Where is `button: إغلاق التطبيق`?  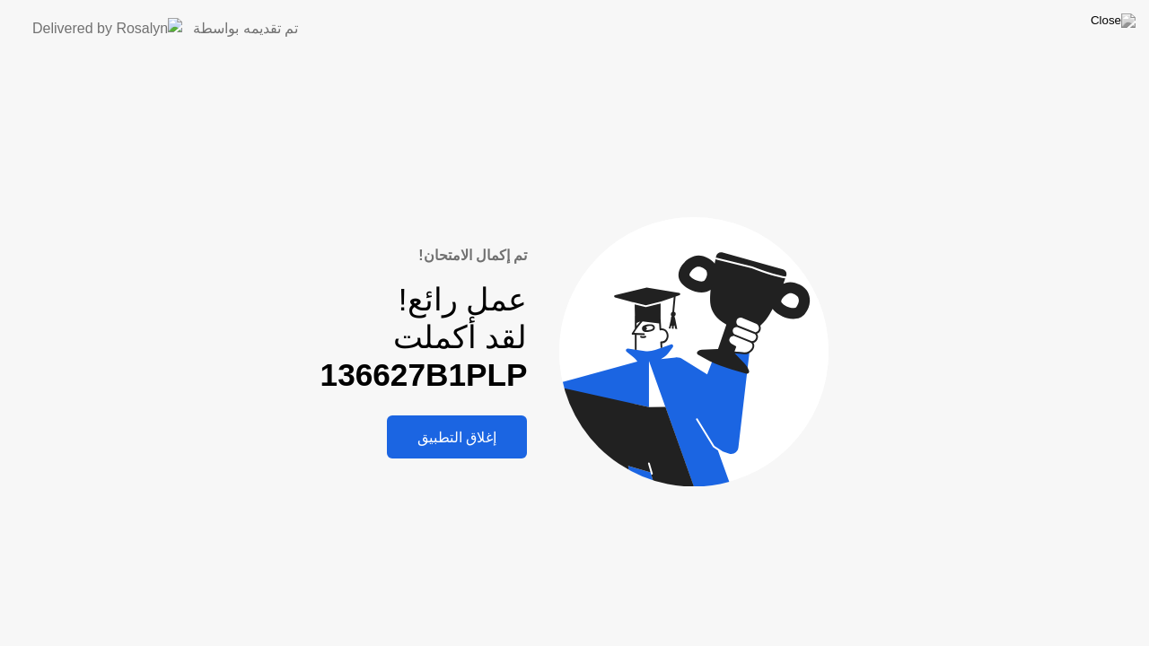
button: إغلاق التطبيق is located at coordinates (457, 437).